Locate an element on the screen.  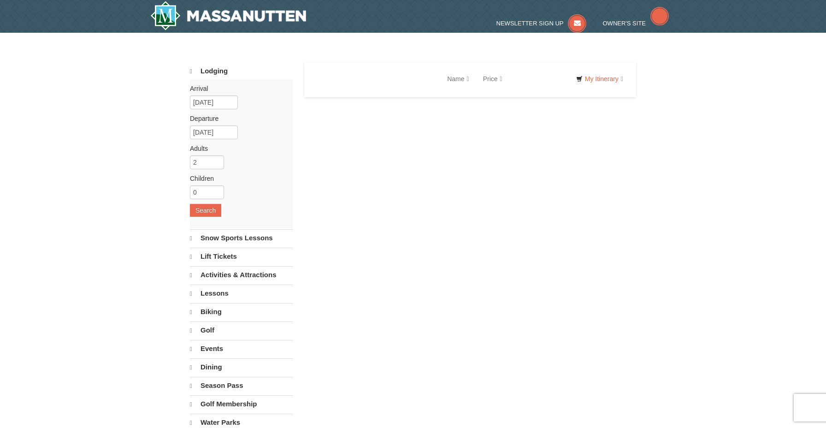
a: Golf is located at coordinates (241, 330).